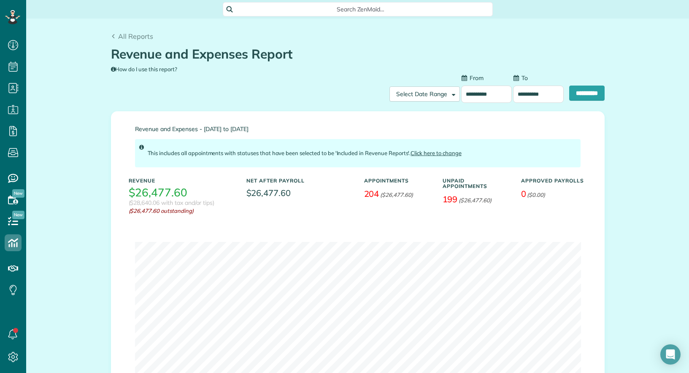  Describe the element at coordinates (475, 183) in the screenshot. I see `h5: Unpaid Appointments` at that location.